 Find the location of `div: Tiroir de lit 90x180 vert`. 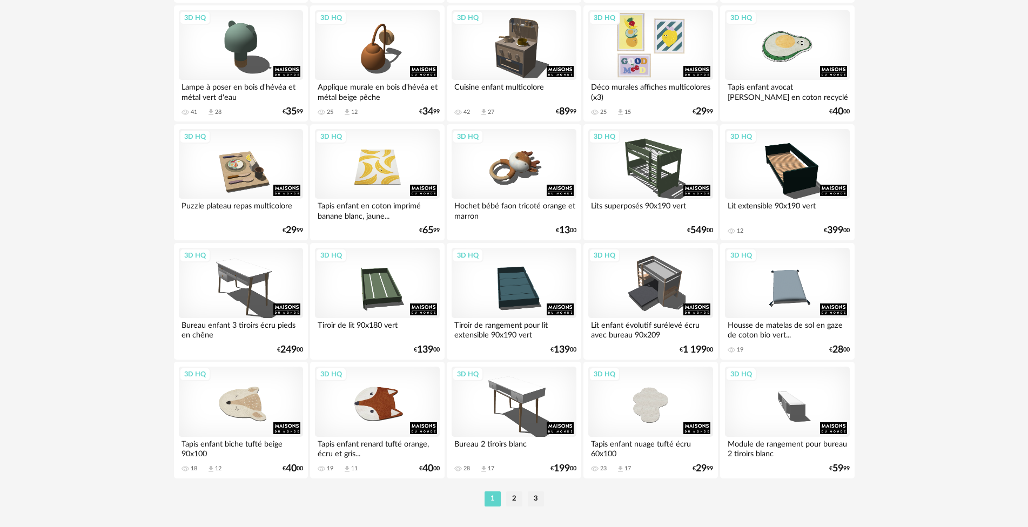

div: Tiroir de lit 90x180 vert is located at coordinates (377, 329).